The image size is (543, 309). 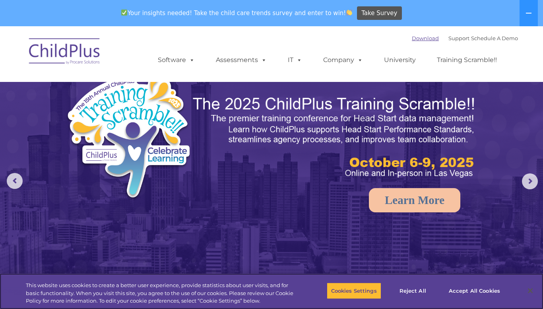 I want to click on button: Close, so click(x=530, y=290).